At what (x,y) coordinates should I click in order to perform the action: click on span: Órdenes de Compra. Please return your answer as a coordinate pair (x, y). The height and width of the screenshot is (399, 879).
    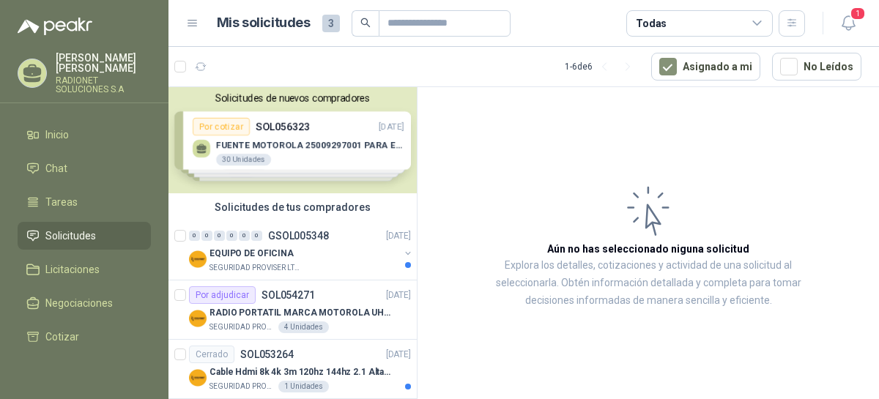
    Looking at the image, I should click on (91, 379).